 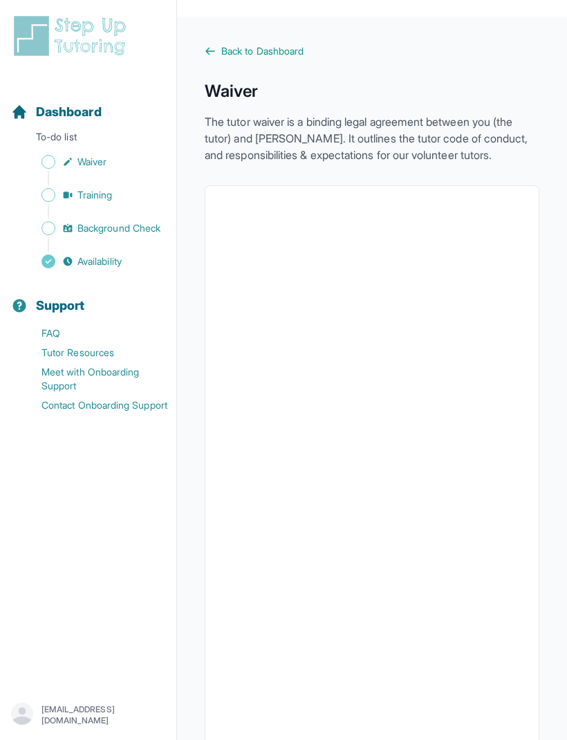 I want to click on p: To-do list, so click(x=88, y=140).